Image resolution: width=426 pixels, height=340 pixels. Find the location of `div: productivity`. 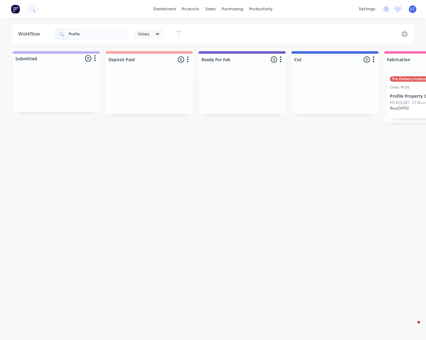

div: productivity is located at coordinates (261, 9).